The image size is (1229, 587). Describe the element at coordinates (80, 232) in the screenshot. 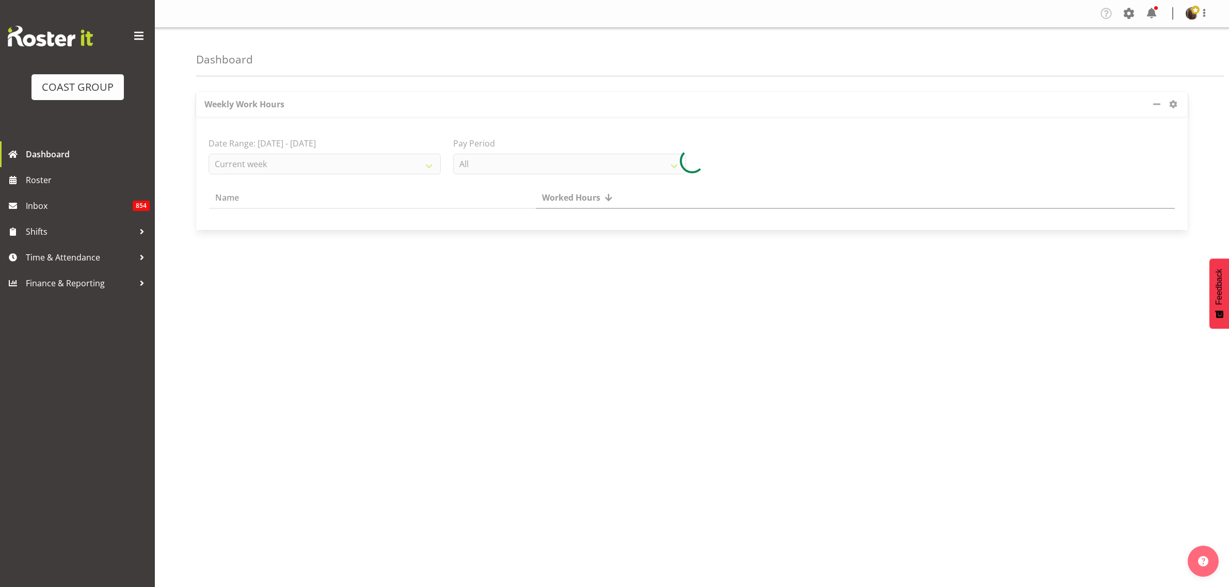

I see `span: Shifts` at that location.